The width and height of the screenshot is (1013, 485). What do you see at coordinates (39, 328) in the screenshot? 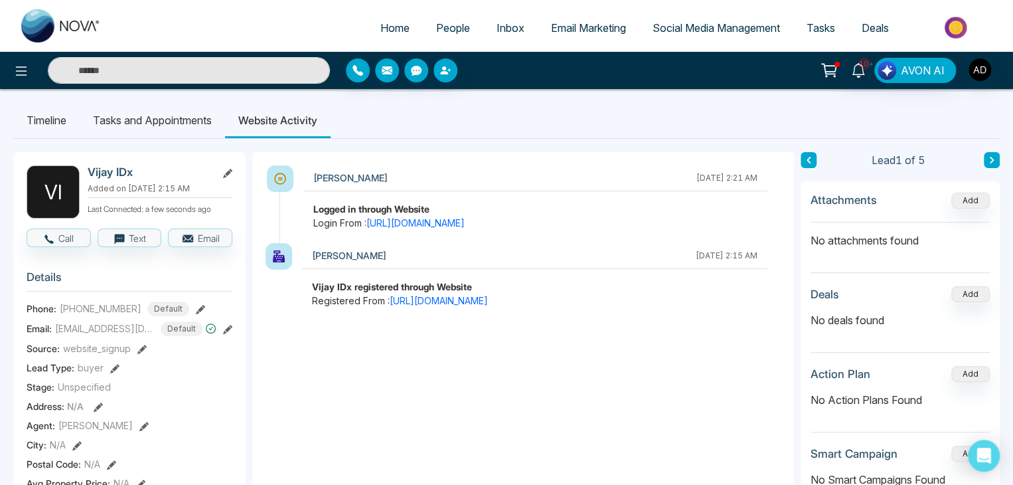
I see `span: Email:` at bounding box center [39, 328].